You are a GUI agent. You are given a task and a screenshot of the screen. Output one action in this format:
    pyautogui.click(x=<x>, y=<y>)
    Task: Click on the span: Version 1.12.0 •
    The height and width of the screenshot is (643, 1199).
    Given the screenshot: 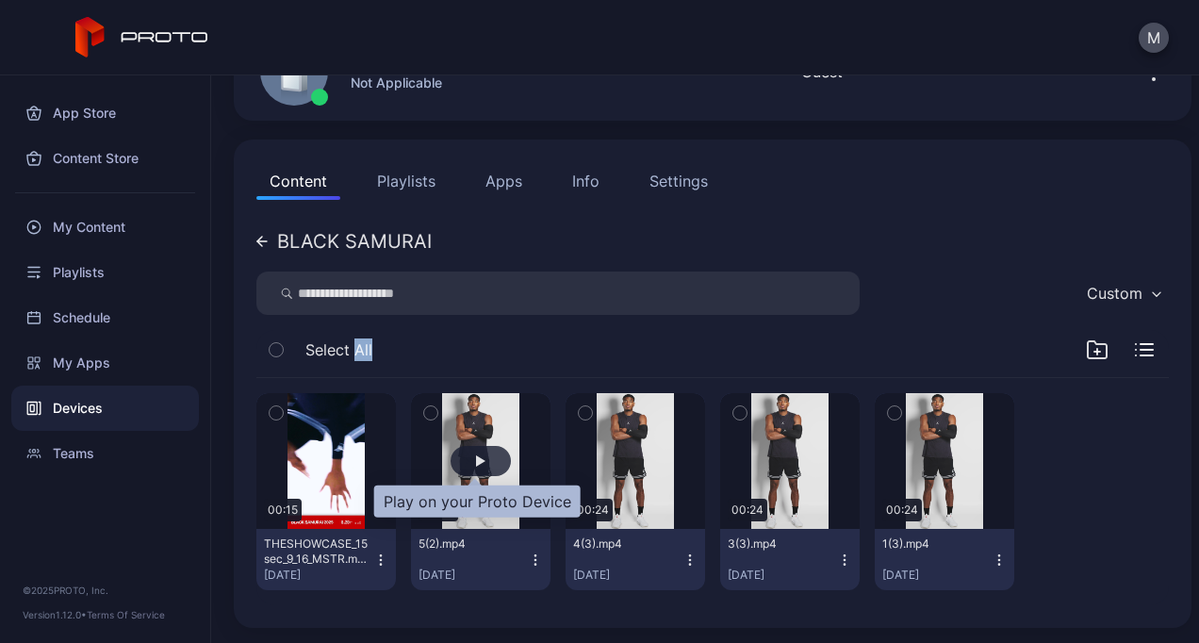 What is the action you would take?
    pyautogui.click(x=55, y=615)
    